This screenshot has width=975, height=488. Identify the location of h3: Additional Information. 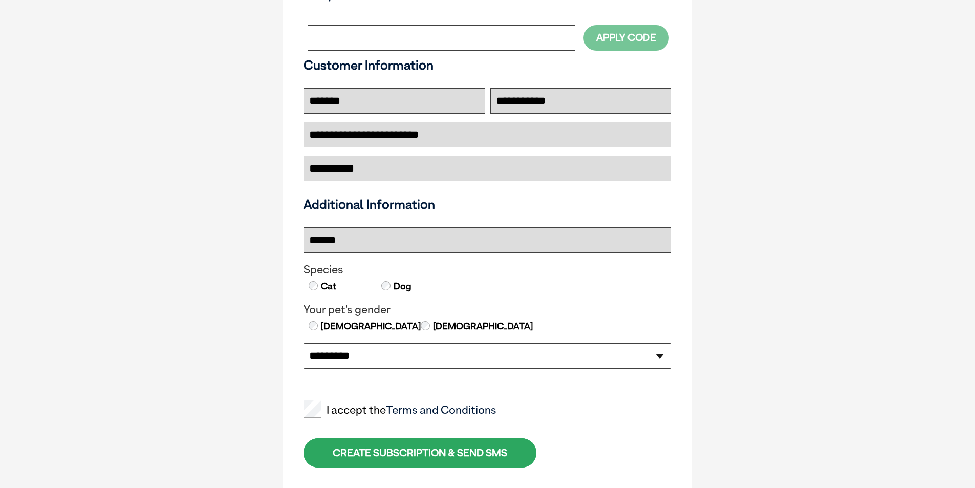
(487, 204).